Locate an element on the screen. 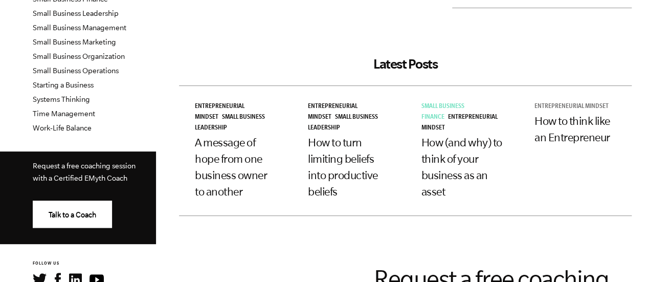  p: Request a free coaching session with a Certified EMyth Coach is located at coordinates (86, 172).